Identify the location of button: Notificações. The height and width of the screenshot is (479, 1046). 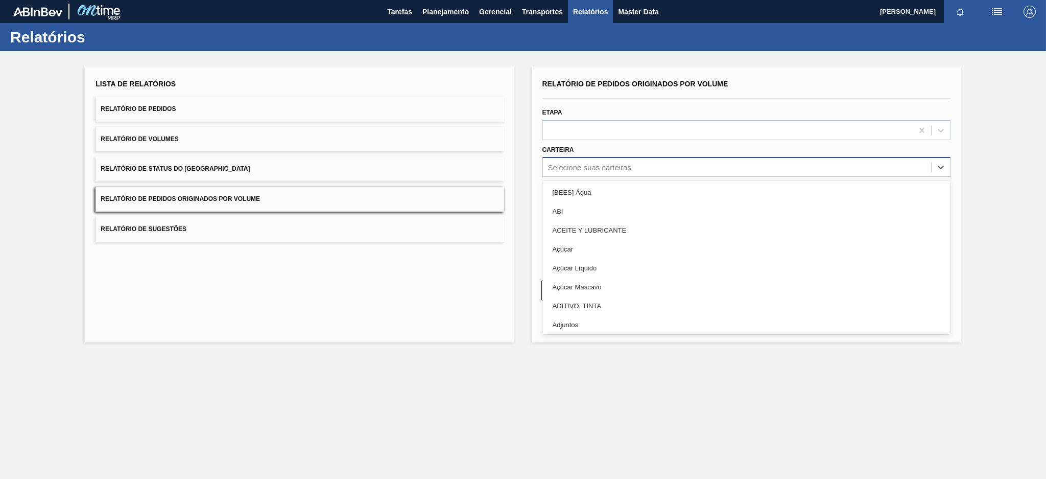
(960, 12).